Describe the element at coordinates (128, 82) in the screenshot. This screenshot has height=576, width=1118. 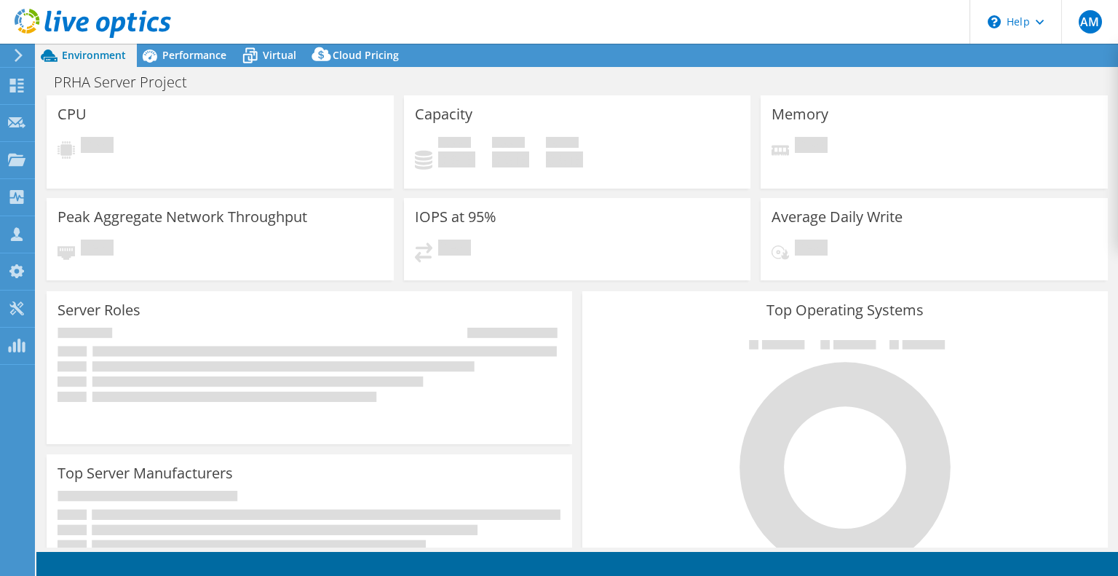
I see `h1: PRHA Server Project` at that location.